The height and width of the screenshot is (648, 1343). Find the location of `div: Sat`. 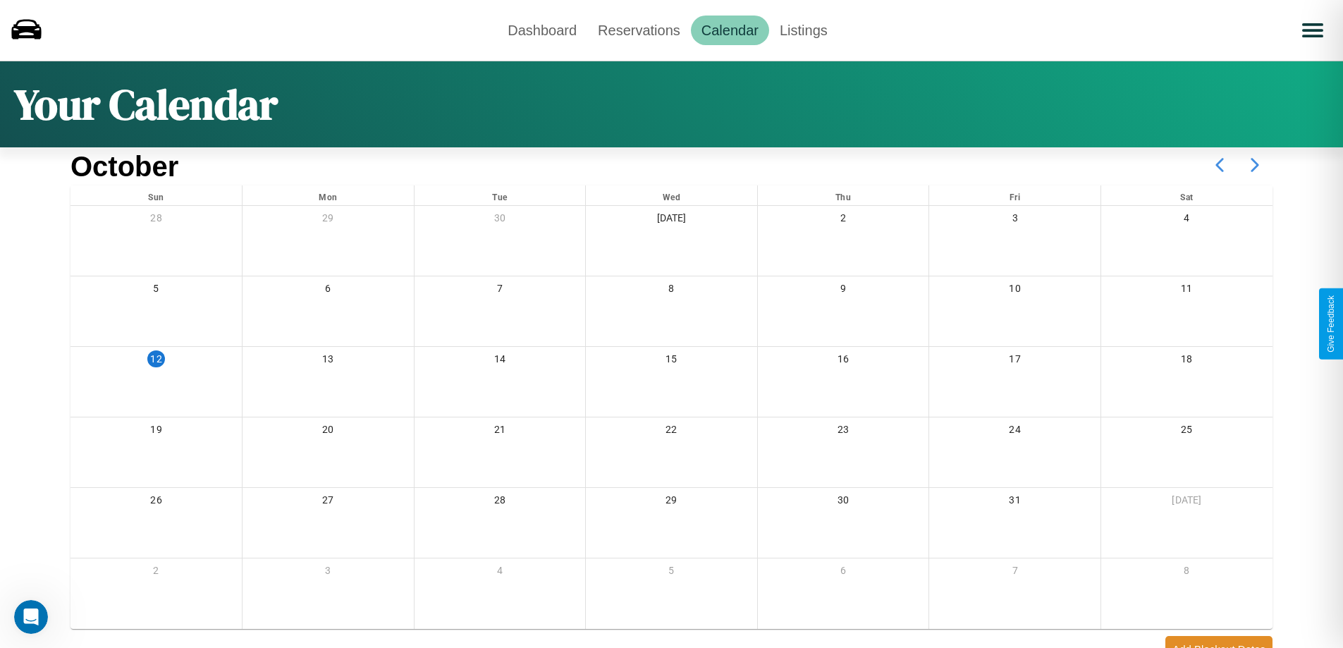

div: Sat is located at coordinates (1186, 195).